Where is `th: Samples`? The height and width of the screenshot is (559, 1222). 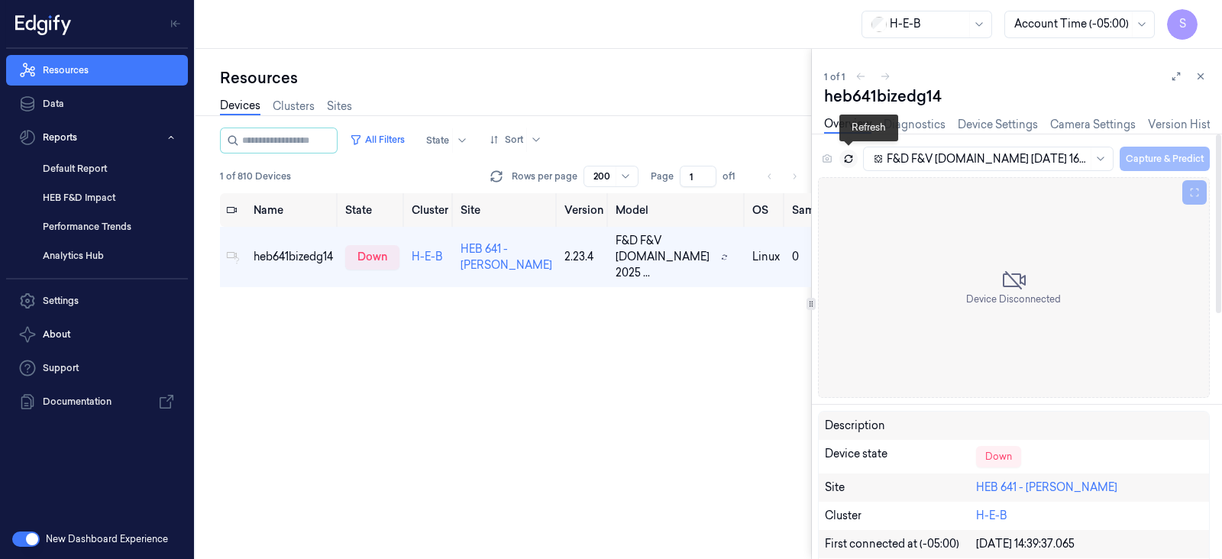
th: Samples is located at coordinates (814, 210).